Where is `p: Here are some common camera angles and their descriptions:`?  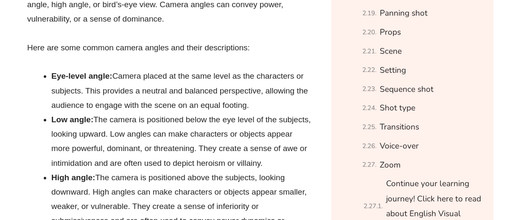
p: Here are some common camera angles and their descriptions: is located at coordinates (169, 48).